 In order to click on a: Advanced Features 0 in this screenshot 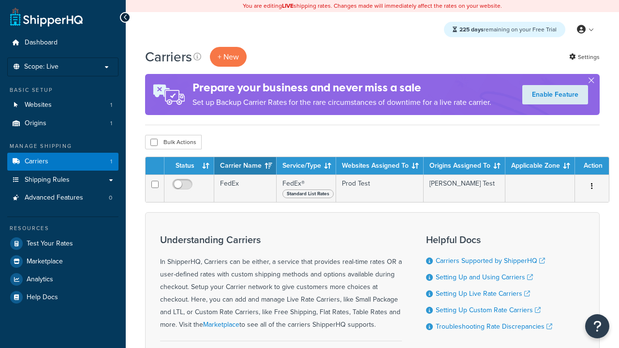, I will do `click(63, 198)`.